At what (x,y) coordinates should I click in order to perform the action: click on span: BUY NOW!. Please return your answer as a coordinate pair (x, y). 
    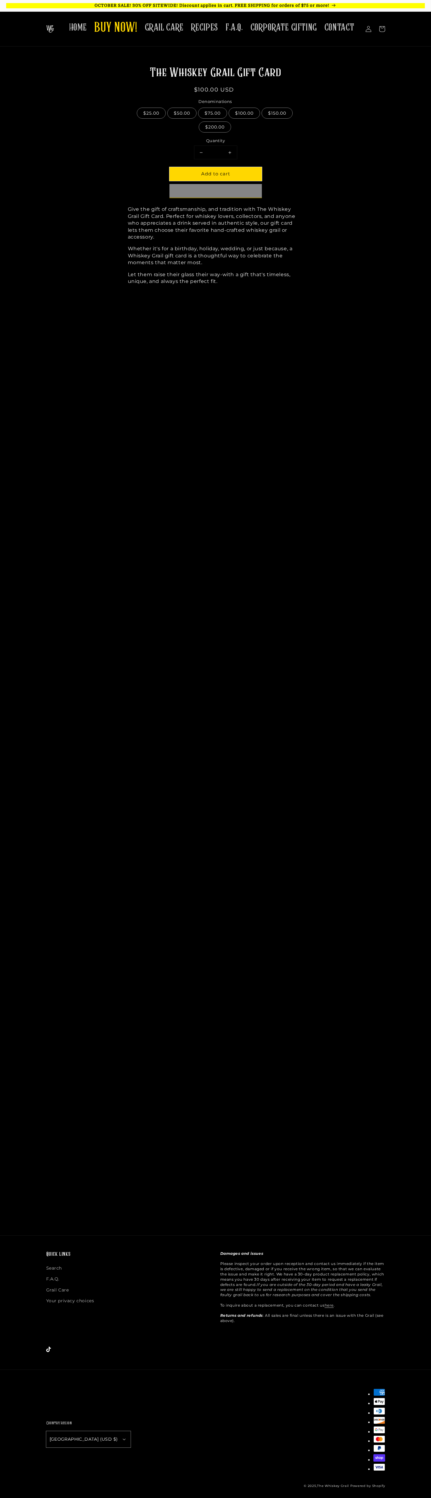
    Looking at the image, I should click on (116, 28).